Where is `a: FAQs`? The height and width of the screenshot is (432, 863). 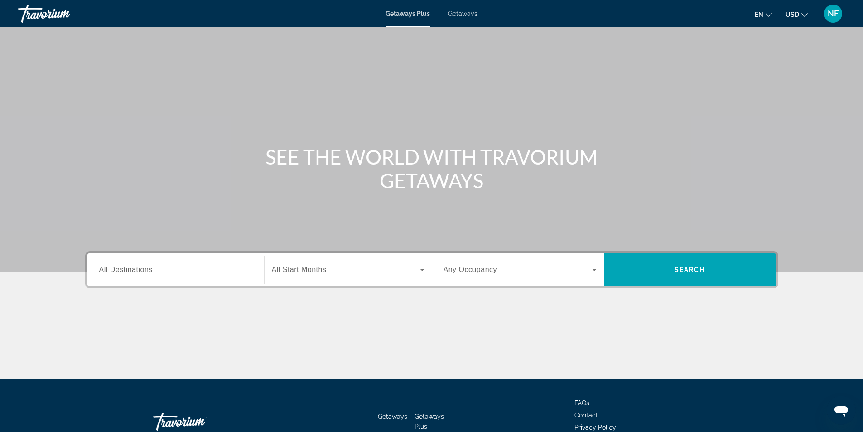 a: FAQs is located at coordinates (582, 403).